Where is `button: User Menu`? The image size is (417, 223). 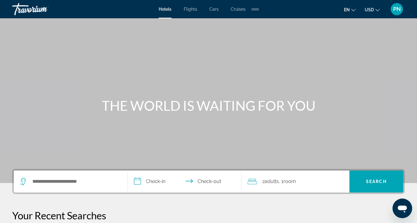
button: User Menu is located at coordinates (397, 9).